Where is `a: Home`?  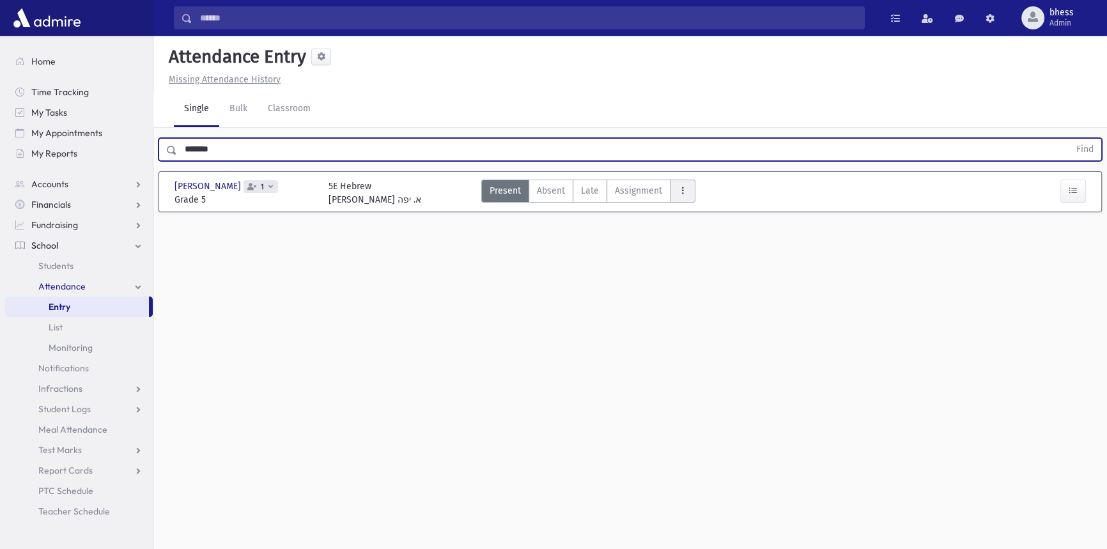 a: Home is located at coordinates (79, 61).